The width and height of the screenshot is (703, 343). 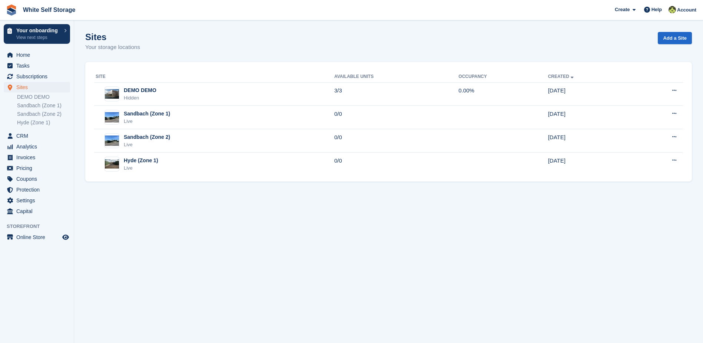 What do you see at coordinates (147, 113) in the screenshot?
I see `div: Sandbach (Zone 1)` at bounding box center [147, 113].